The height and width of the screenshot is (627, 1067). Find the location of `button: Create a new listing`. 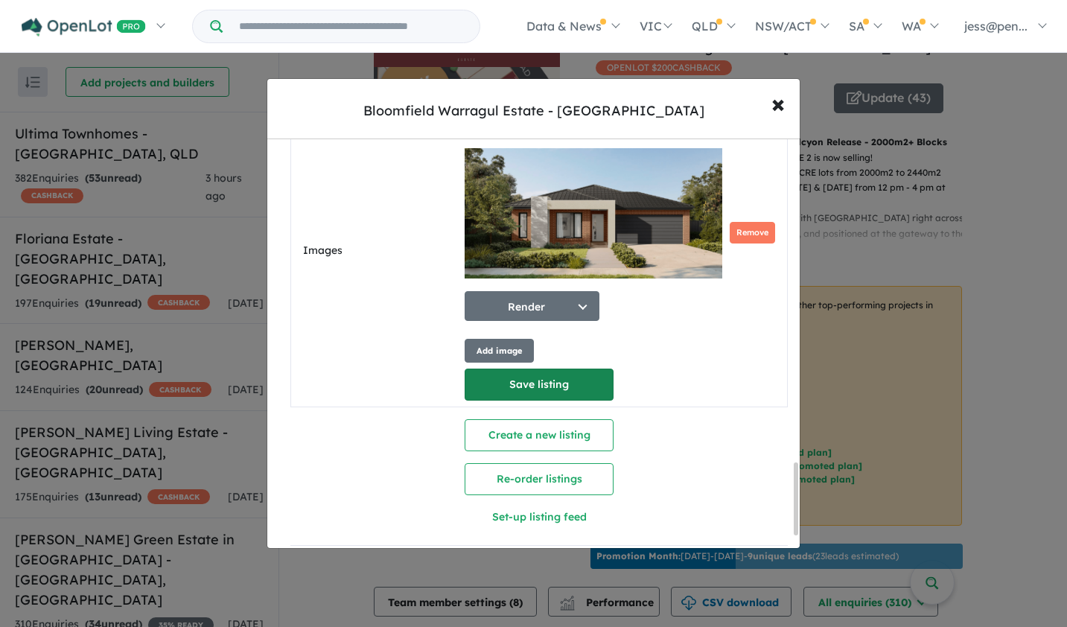

button: Create a new listing is located at coordinates (539, 435).